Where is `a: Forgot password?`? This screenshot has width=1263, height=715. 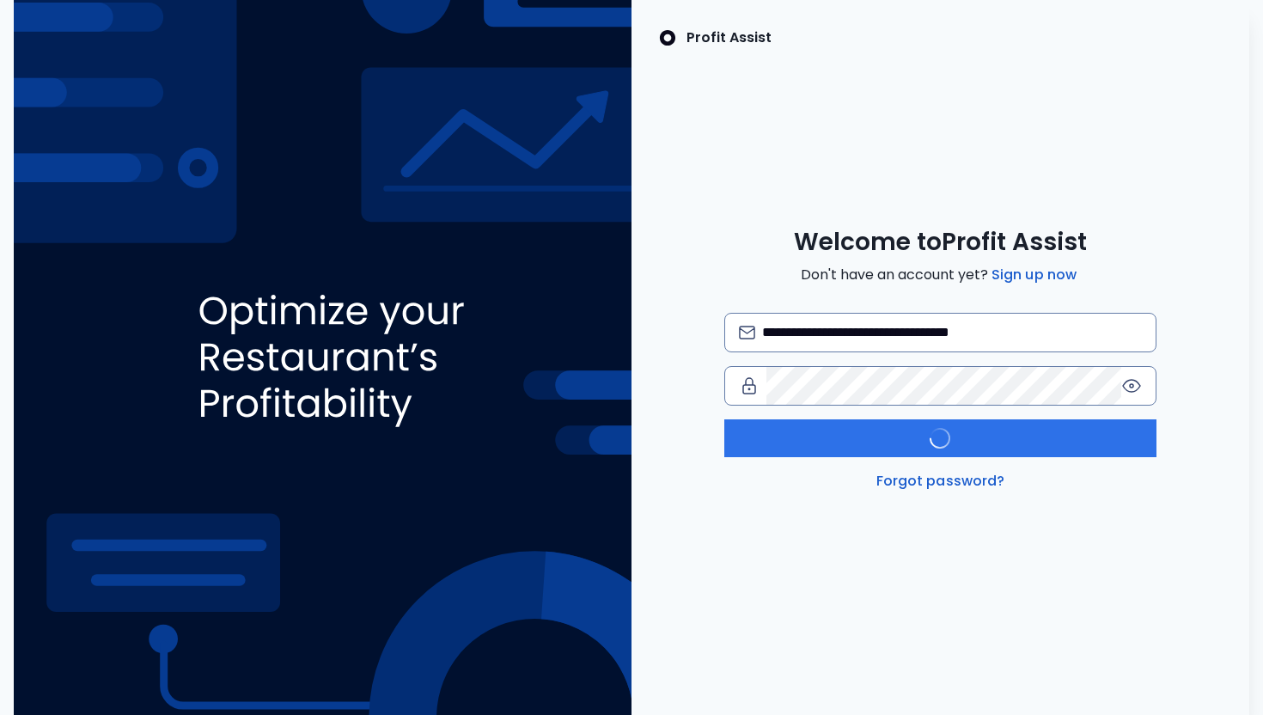 a: Forgot password? is located at coordinates (941, 481).